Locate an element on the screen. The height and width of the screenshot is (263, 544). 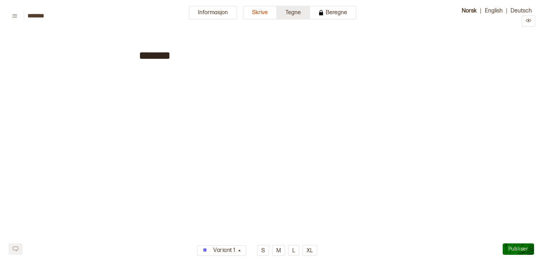
button: S is located at coordinates (263, 250).